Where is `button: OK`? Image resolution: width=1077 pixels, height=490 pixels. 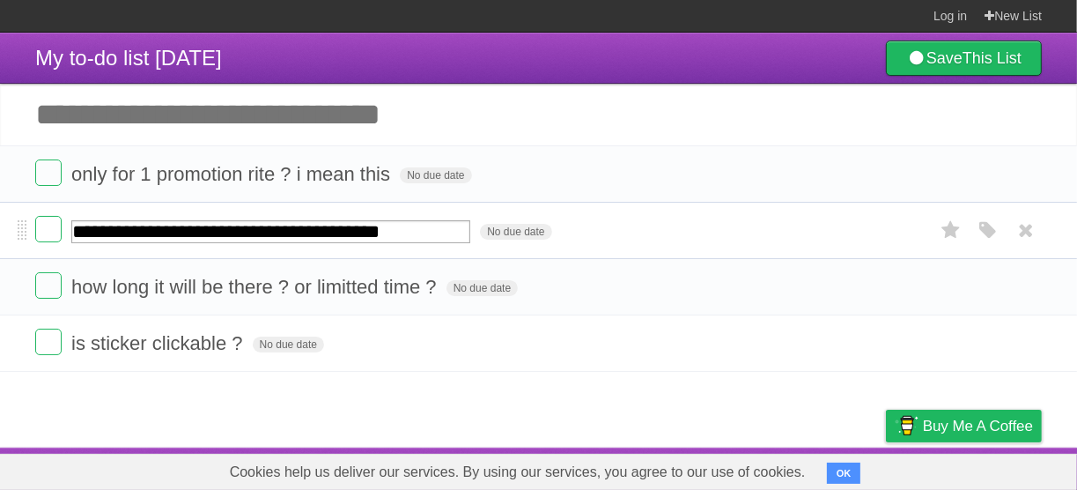
button: OK is located at coordinates (844, 473).